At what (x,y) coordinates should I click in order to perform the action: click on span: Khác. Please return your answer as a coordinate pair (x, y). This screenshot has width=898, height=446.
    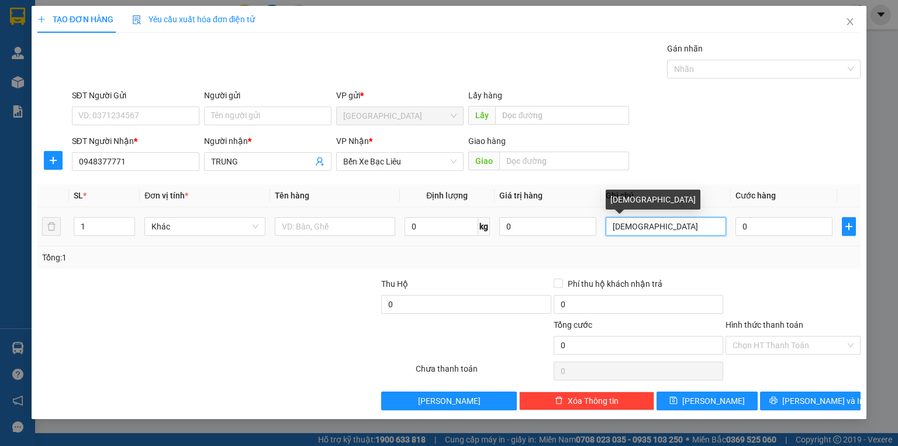
    Looking at the image, I should click on (205, 226).